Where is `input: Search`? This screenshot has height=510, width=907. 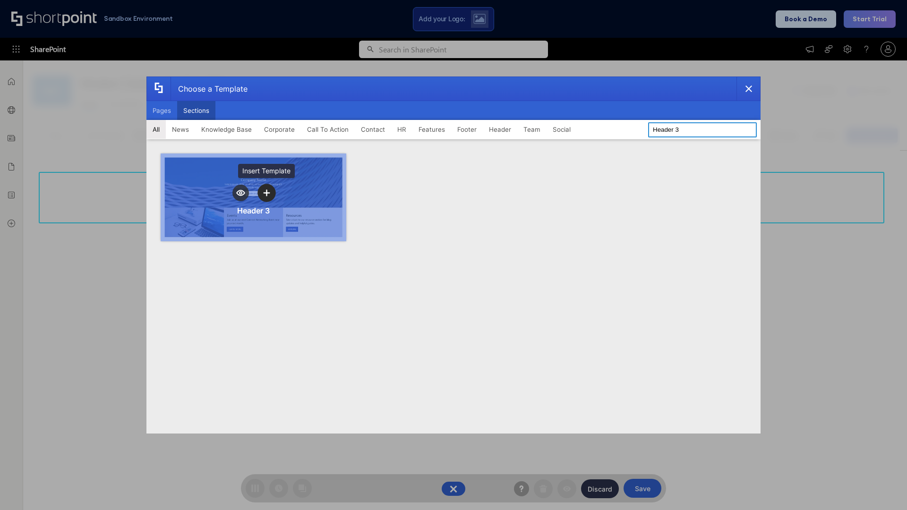
input: Search is located at coordinates (703, 130).